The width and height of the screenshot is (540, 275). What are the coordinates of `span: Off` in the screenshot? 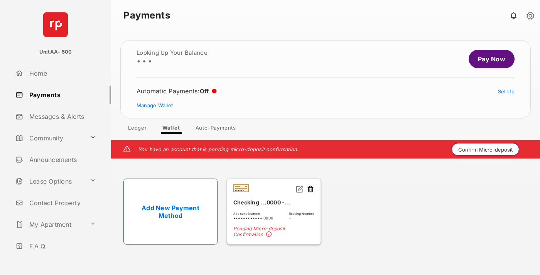 It's located at (204, 91).